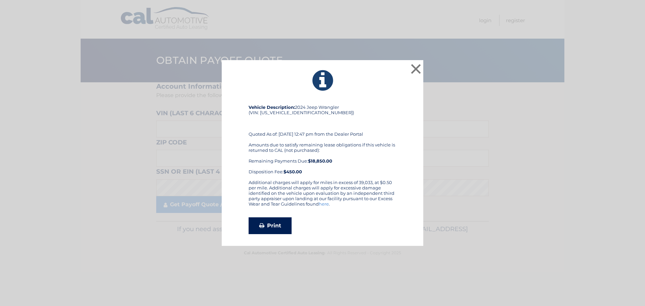 This screenshot has width=645, height=306. Describe the element at coordinates (293, 172) in the screenshot. I see `strong: $450.00` at that location.